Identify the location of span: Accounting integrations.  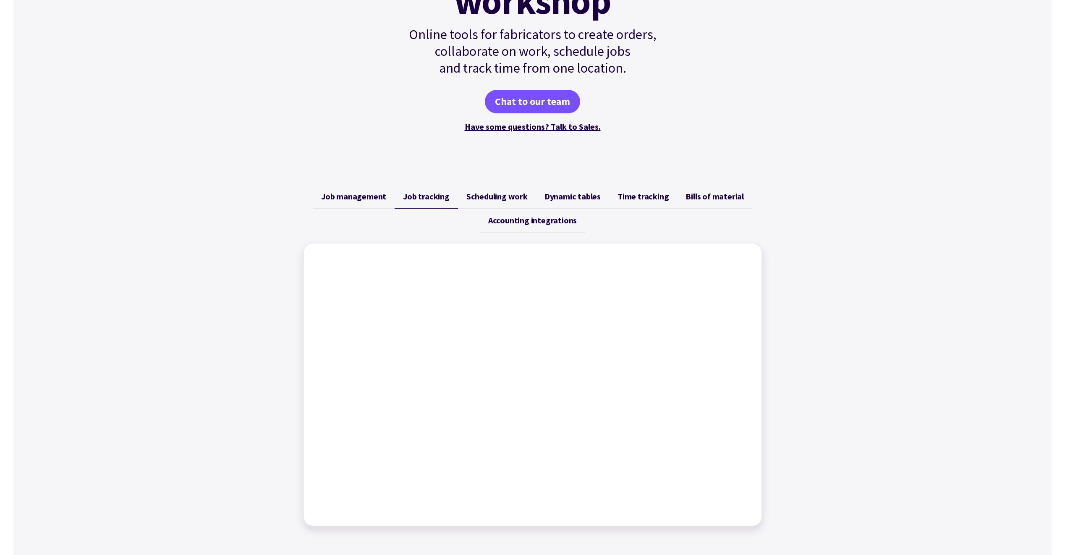
(532, 220).